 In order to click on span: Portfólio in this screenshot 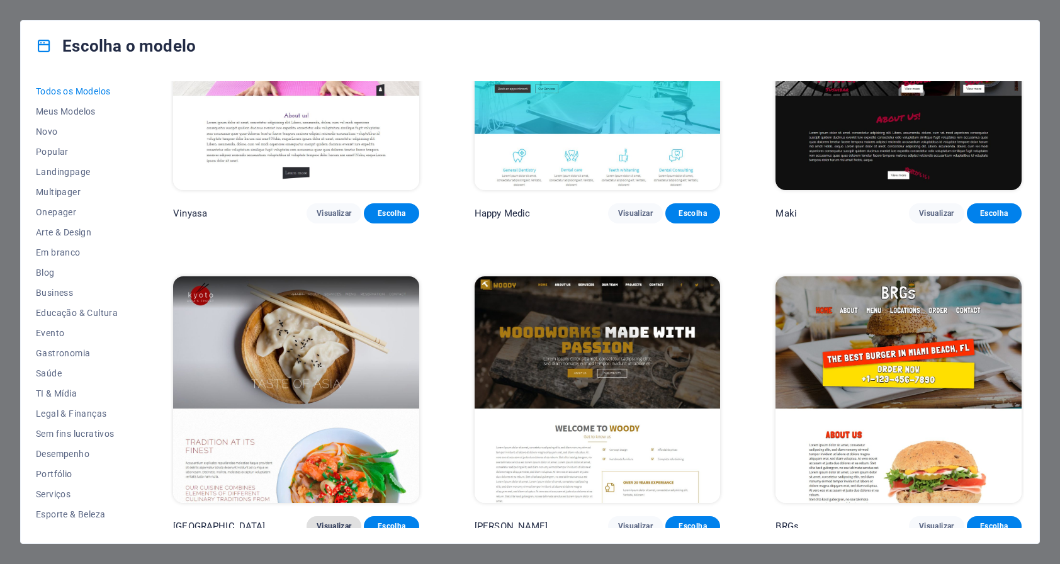, I will do `click(77, 474)`.